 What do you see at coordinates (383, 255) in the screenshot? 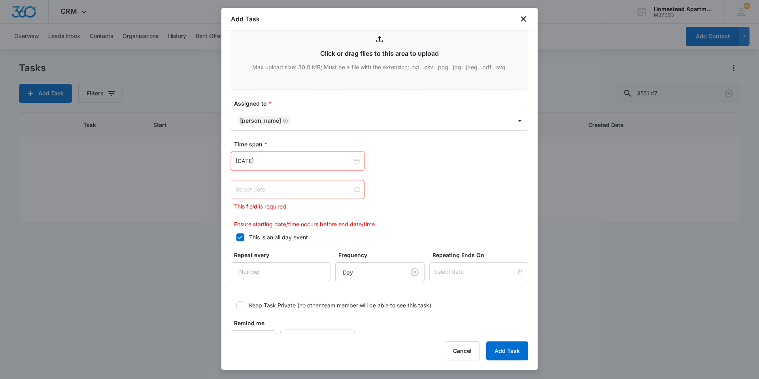
I see `label: Frequency` at bounding box center [383, 255].